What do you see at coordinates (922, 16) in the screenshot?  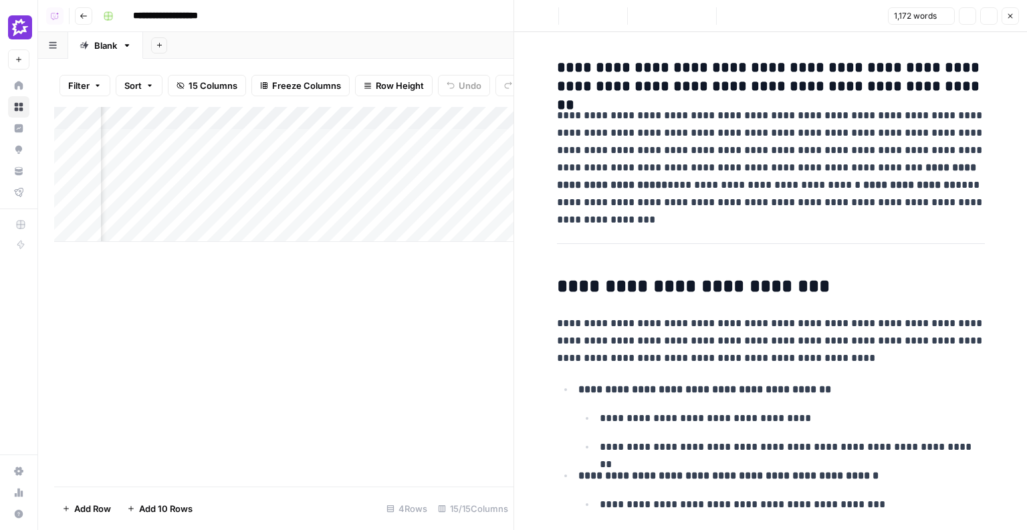 I see `button: 1,172 words` at bounding box center [922, 16].